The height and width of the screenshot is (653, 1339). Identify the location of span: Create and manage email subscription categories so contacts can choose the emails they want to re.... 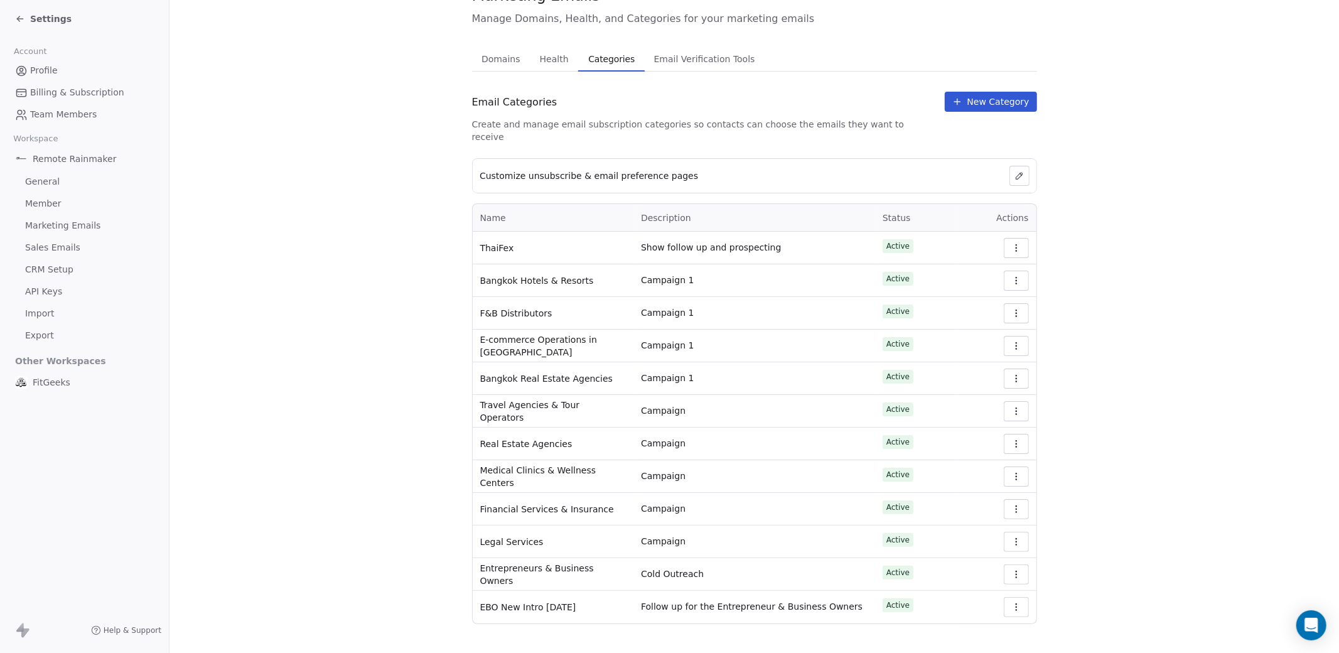
(703, 131).